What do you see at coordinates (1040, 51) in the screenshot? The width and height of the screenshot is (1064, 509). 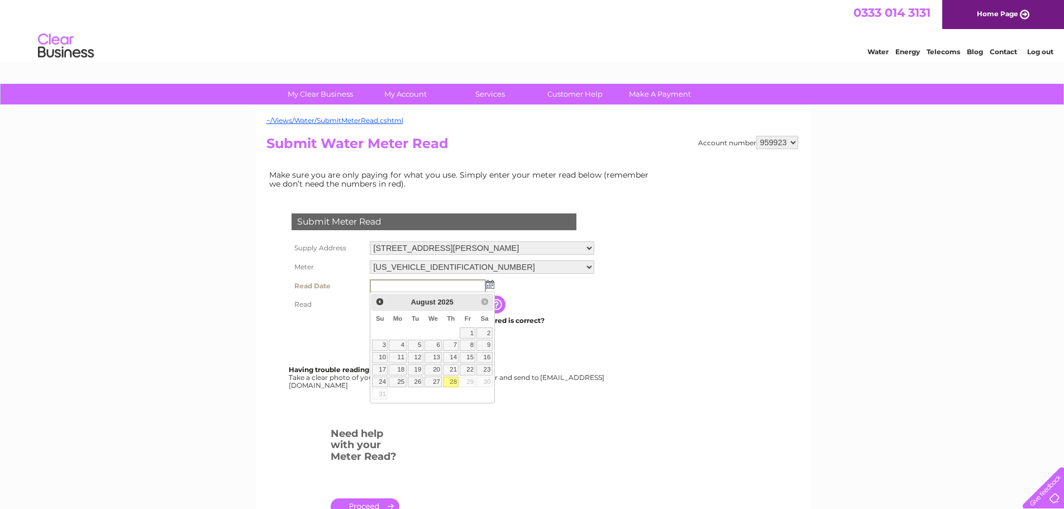 I see `a: Log out` at bounding box center [1040, 51].